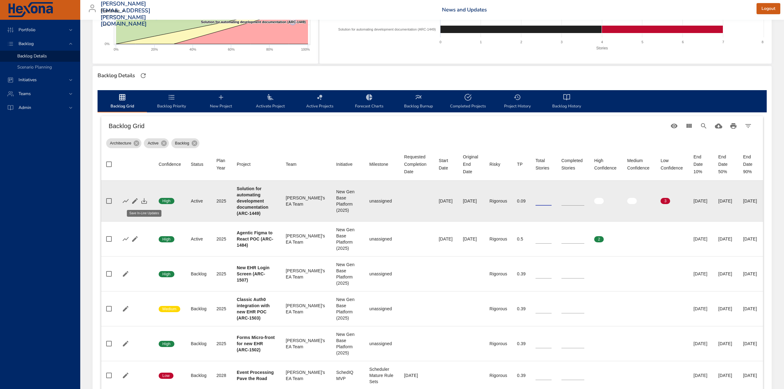 The image size is (784, 389). Describe the element at coordinates (270, 49) in the screenshot. I see `text: 80%` at that location.